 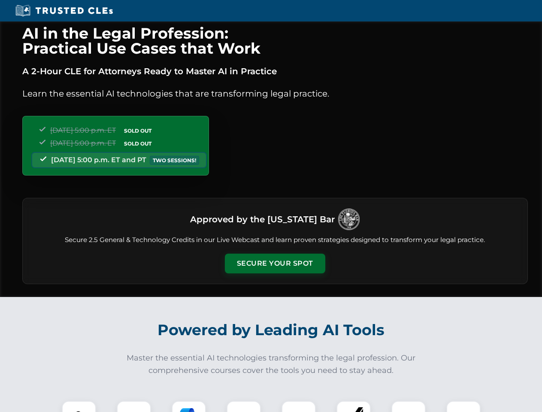 What do you see at coordinates (275, 94) in the screenshot?
I see `p: Learn the essential AI technologies that are transforming legal practice.` at bounding box center [275, 94].